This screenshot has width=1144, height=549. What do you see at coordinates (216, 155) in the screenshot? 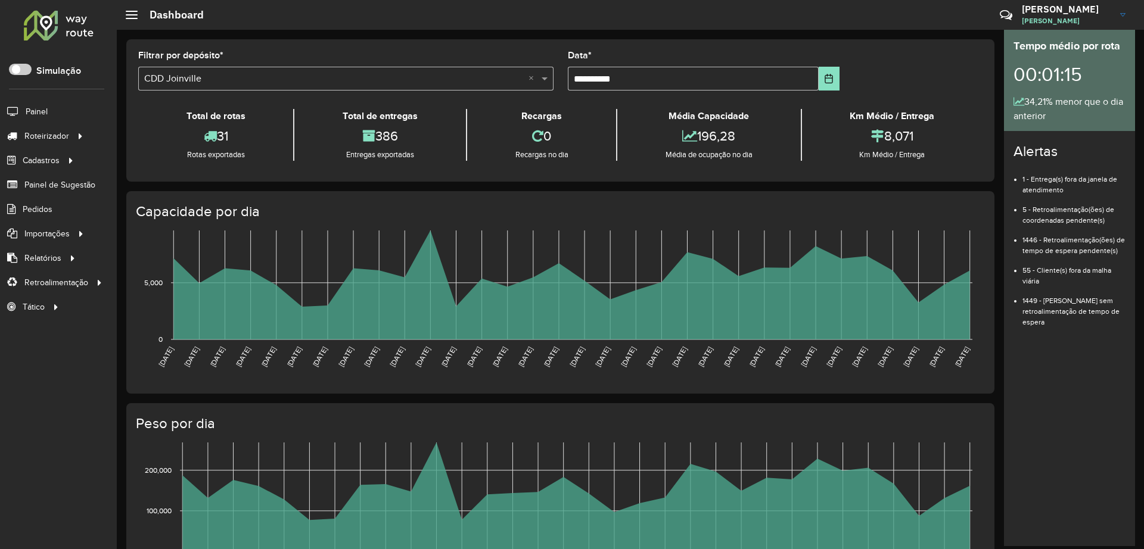
I see `div: Rotas exportadas` at bounding box center [216, 155].